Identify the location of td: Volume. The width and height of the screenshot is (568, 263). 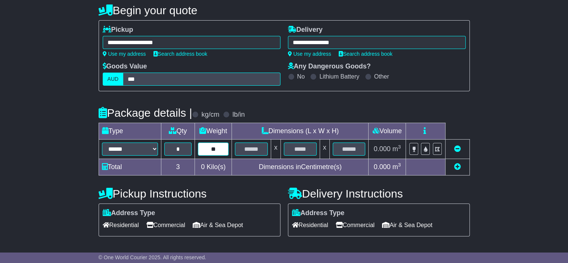
(387, 131).